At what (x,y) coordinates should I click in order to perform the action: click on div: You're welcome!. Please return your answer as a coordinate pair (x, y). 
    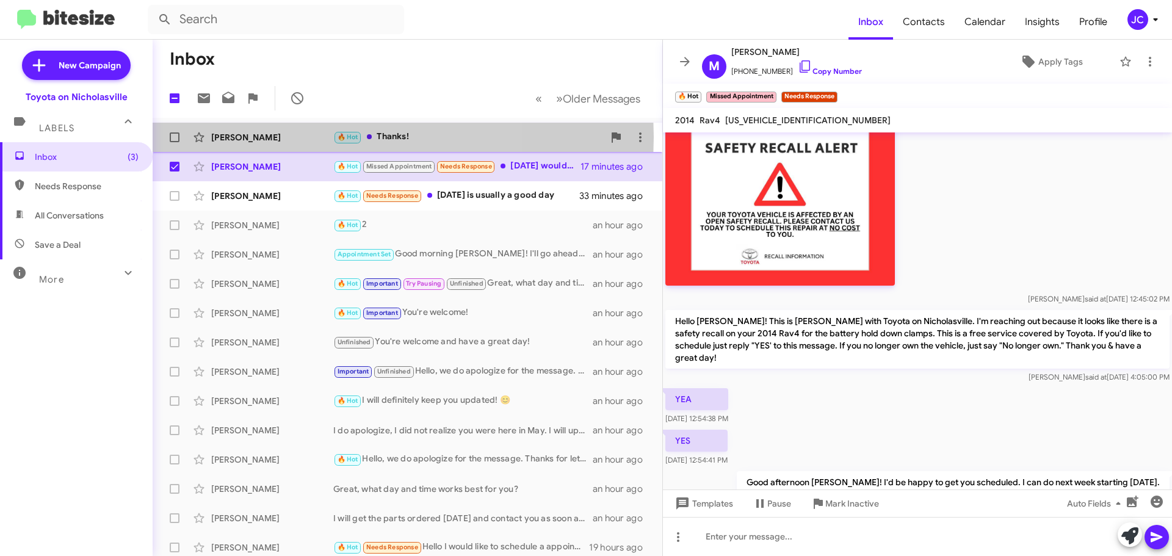
    Looking at the image, I should click on (463, 313).